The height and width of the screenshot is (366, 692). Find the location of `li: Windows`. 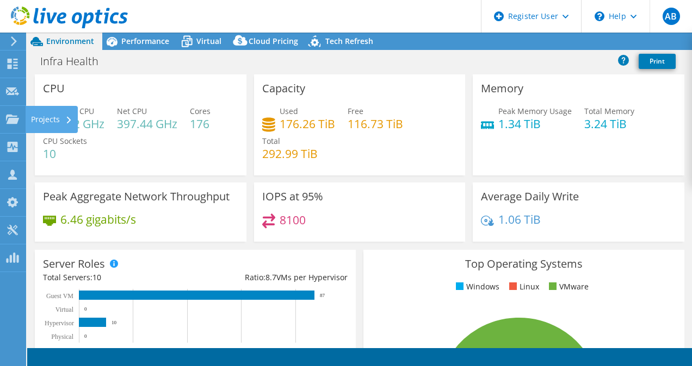

li: Windows is located at coordinates (476, 287).